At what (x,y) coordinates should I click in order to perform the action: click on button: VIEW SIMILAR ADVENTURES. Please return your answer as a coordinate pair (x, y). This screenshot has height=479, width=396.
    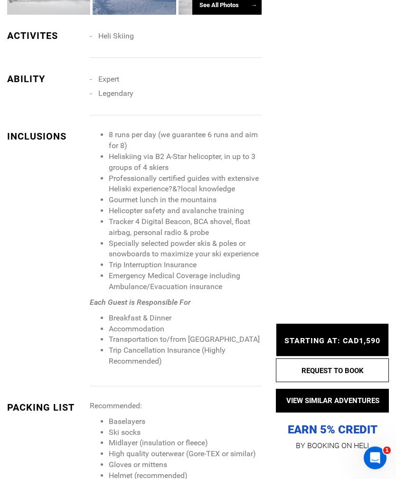
    Looking at the image, I should click on (333, 402).